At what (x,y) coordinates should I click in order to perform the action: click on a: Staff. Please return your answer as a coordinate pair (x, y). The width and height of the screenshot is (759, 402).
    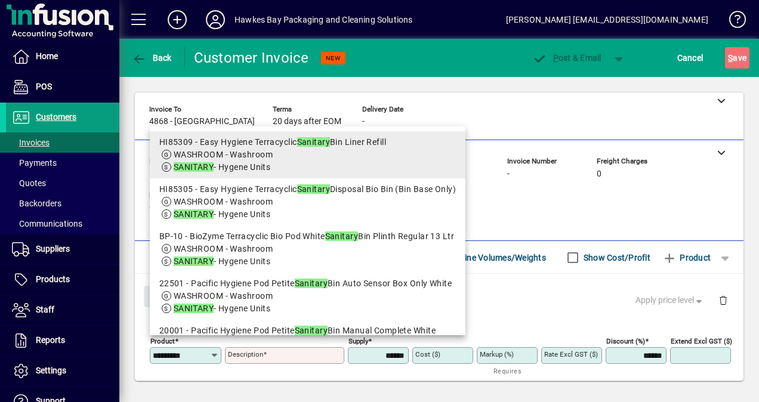
    Looking at the image, I should click on (63, 310).